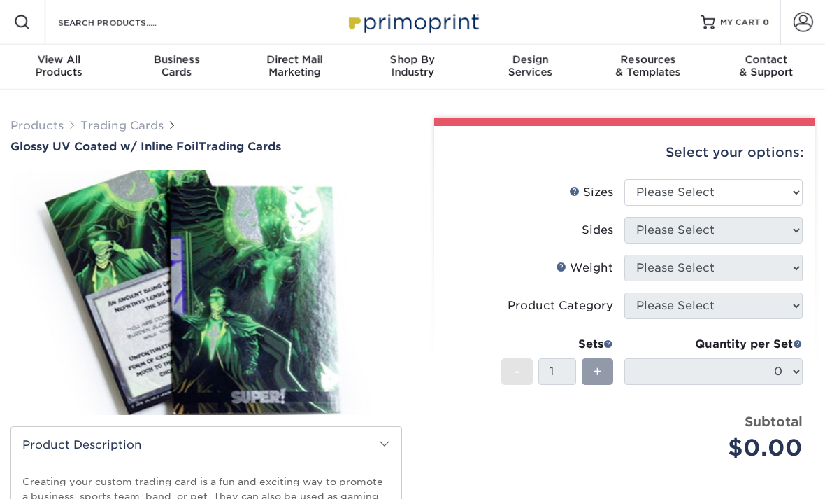 This screenshot has width=825, height=499. Describe the element at coordinates (294, 66) in the screenshot. I see `div: Marketing` at that location.